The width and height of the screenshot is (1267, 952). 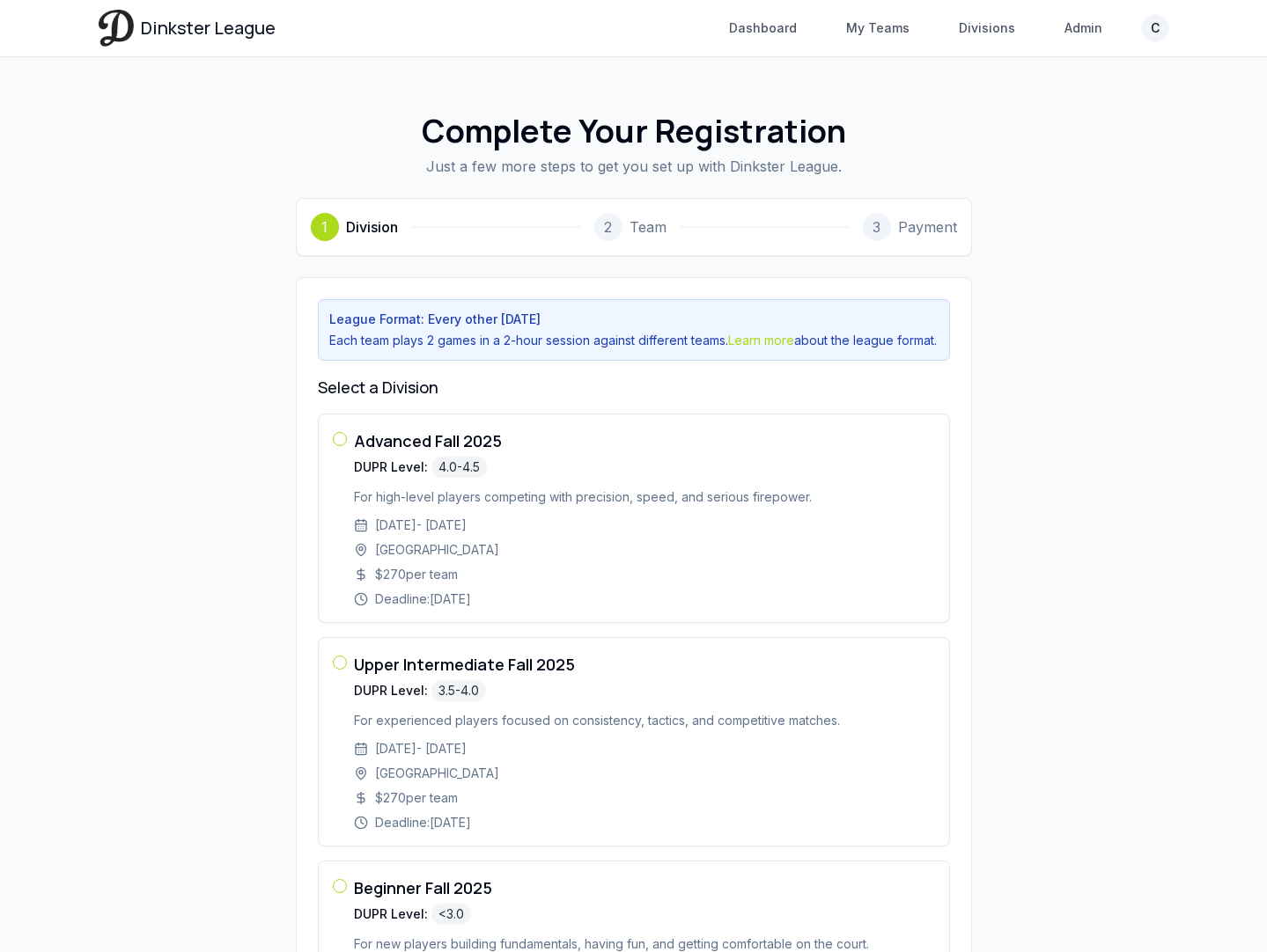 I want to click on span: 4.0-4.5, so click(x=458, y=468).